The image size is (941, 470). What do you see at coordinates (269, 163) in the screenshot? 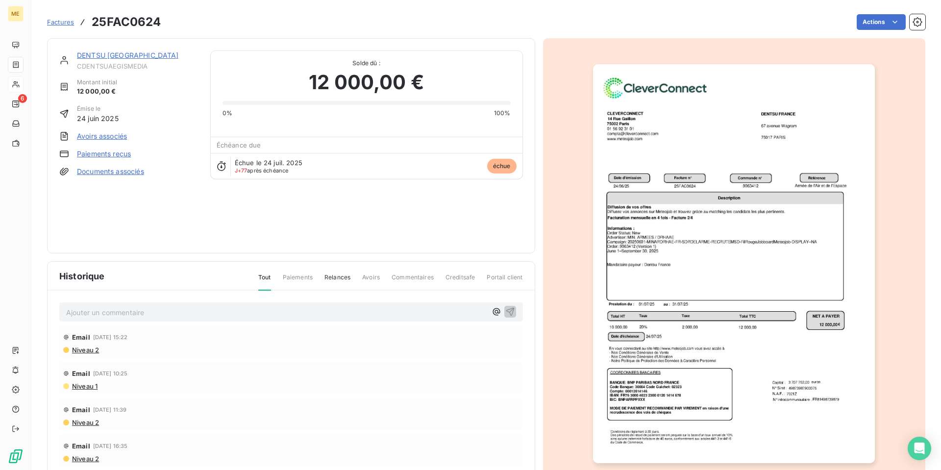
I see `span: Échue le 24 juil. 2025` at bounding box center [269, 163].